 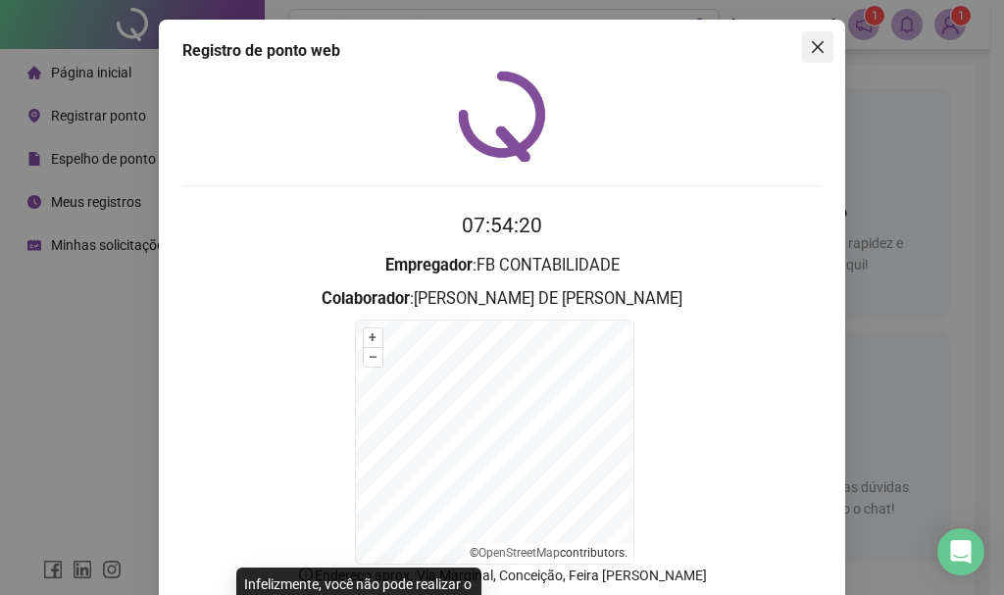 I want to click on a: OpenStreetMap, so click(x=519, y=553).